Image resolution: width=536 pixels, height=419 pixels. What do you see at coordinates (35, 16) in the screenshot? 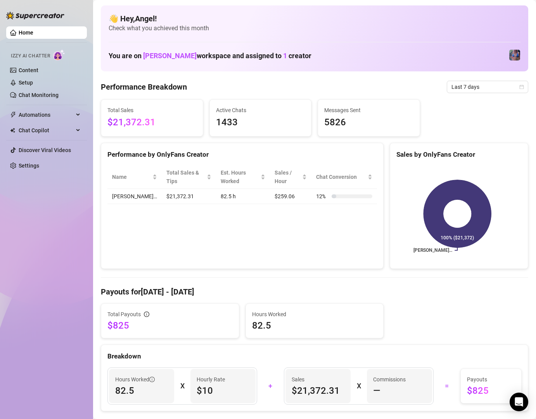
I see `img: logo-BBDzfeDw.svg` at bounding box center [35, 16].